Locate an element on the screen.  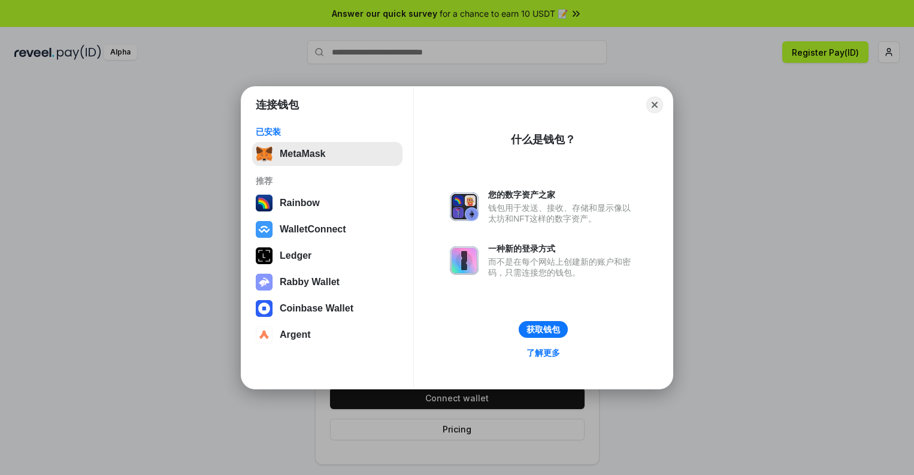
div: Rainbow is located at coordinates (299, 203).